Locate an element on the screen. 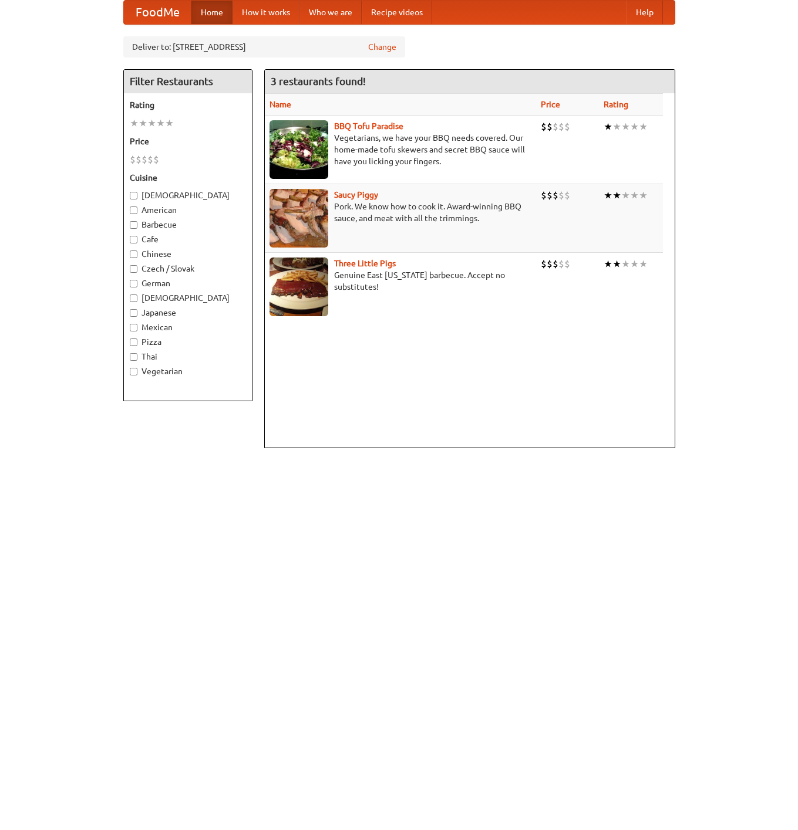 The image size is (798, 830). input: Barbecue is located at coordinates (133, 225).